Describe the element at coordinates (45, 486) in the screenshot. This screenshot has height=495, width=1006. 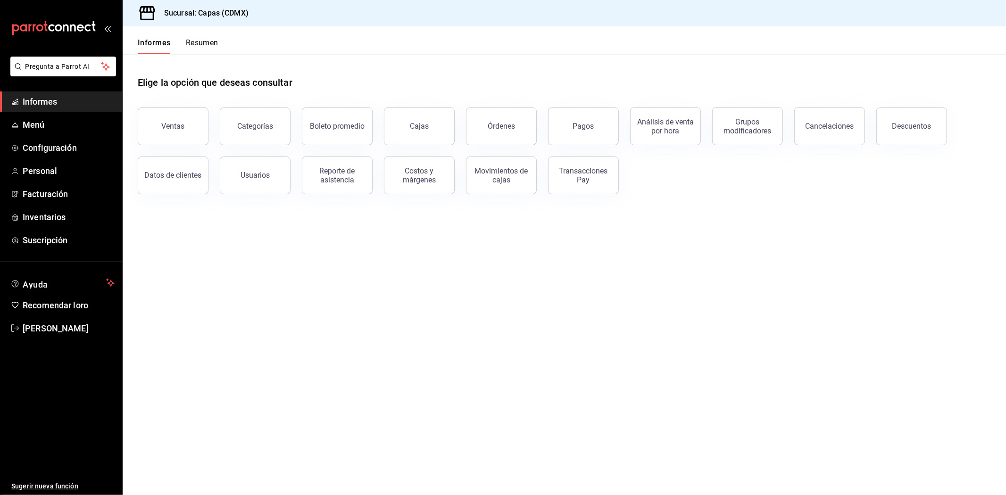
I see `font: Sugerir nueva función` at that location.